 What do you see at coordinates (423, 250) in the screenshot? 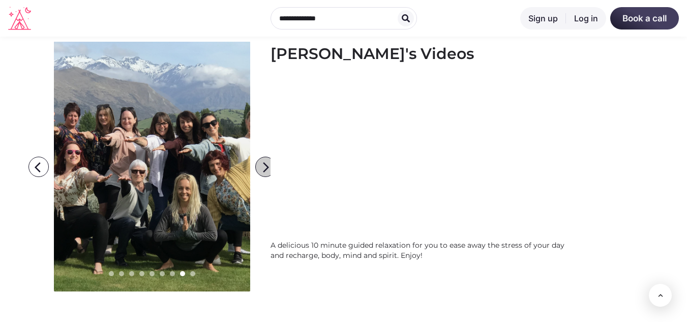
I see `div: A delicious 10 minute guided relaxation for you to ease away the stress of your day and recharge,...` at bounding box center [423, 250].